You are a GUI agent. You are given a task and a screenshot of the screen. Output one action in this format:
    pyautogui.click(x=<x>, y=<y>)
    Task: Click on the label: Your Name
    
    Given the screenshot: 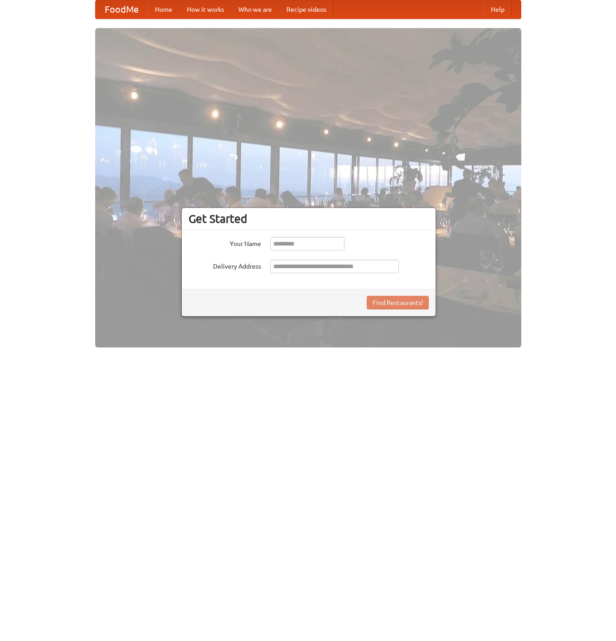 What is the action you would take?
    pyautogui.click(x=225, y=242)
    